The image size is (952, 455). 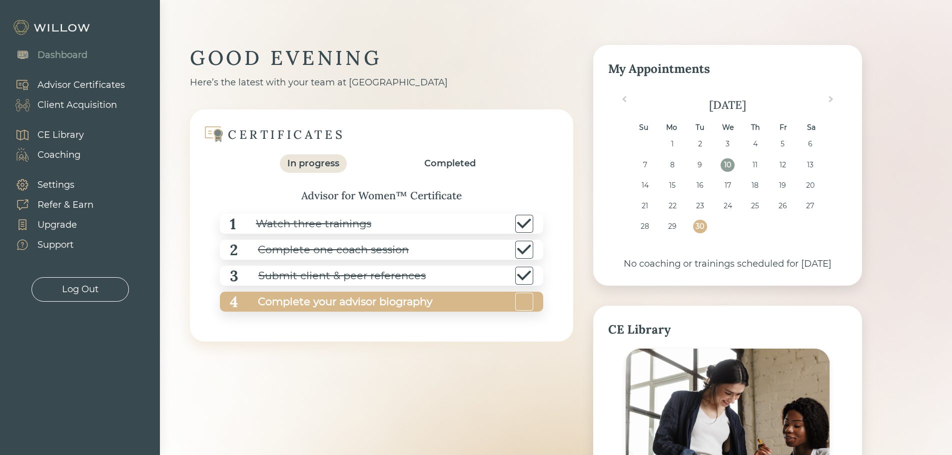 I want to click on a: Client Acquisition, so click(x=65, y=105).